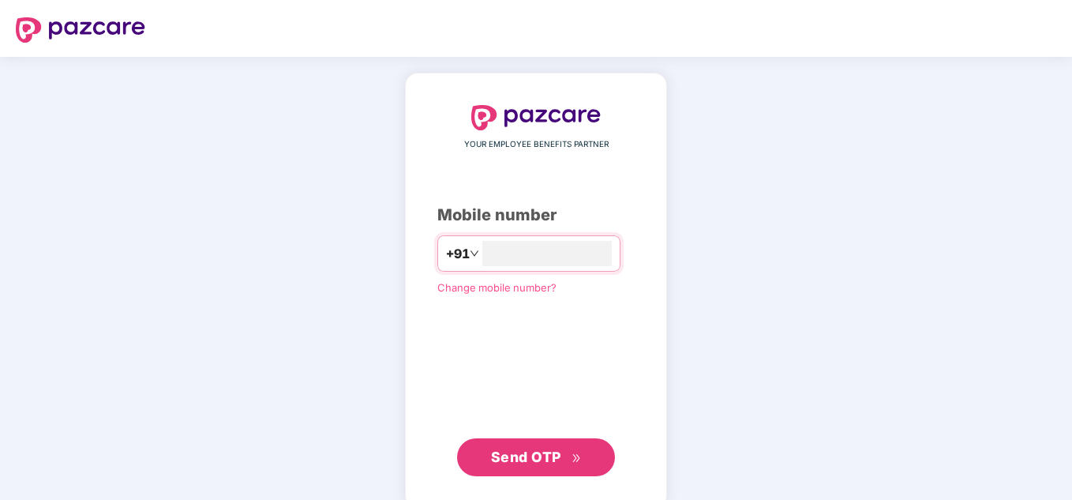 The height and width of the screenshot is (500, 1072). I want to click on a: Change mobile number?, so click(497, 287).